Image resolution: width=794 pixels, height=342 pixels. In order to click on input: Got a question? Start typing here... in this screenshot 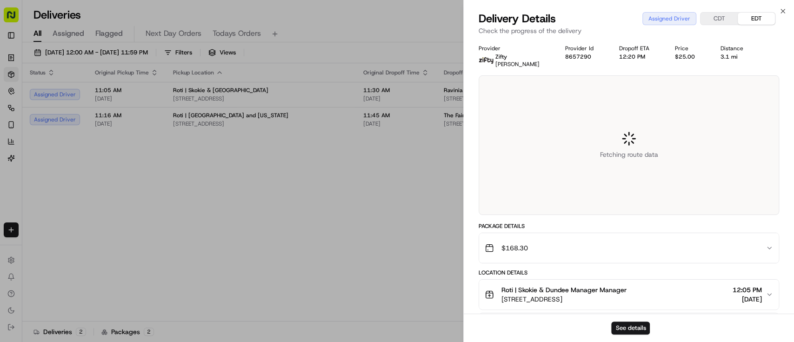, I will do `click(96, 65)`.